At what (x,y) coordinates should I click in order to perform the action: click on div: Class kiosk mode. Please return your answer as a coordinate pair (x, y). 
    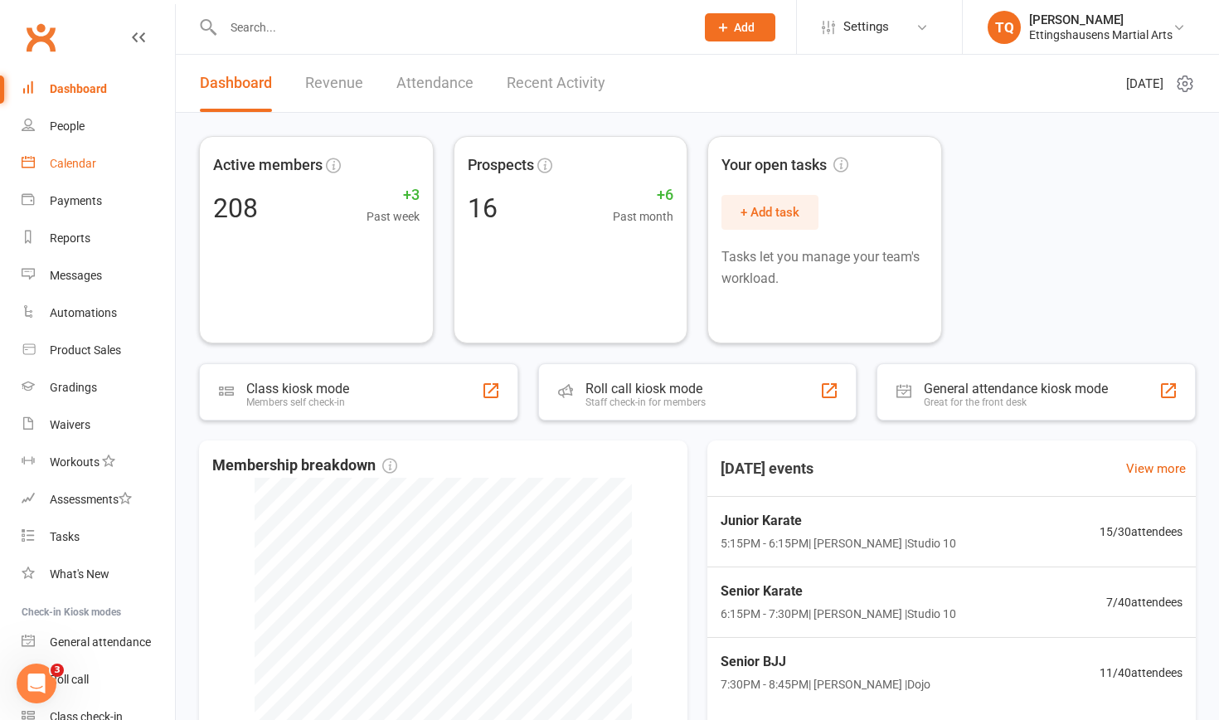
    Looking at the image, I should click on (298, 388).